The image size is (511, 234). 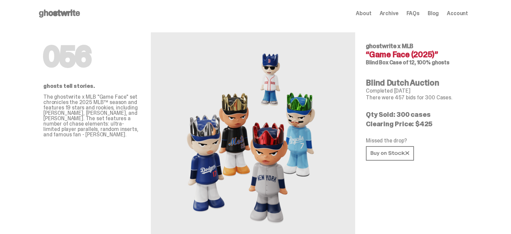 What do you see at coordinates (414, 97) in the screenshot?
I see `p: There were 457 bids for 300 Cases.` at bounding box center [414, 97].